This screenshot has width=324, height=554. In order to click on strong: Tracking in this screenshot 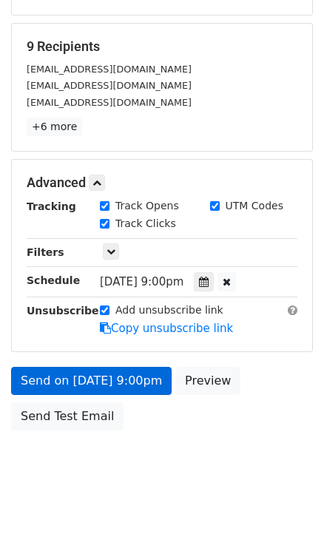, I will do `click(51, 207)`.